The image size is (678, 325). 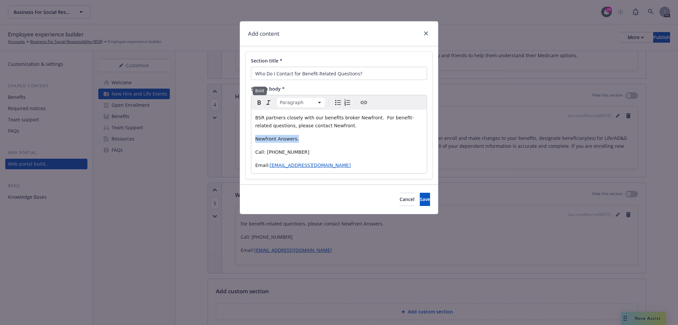 What do you see at coordinates (426, 33) in the screenshot?
I see `a: close` at bounding box center [426, 33].